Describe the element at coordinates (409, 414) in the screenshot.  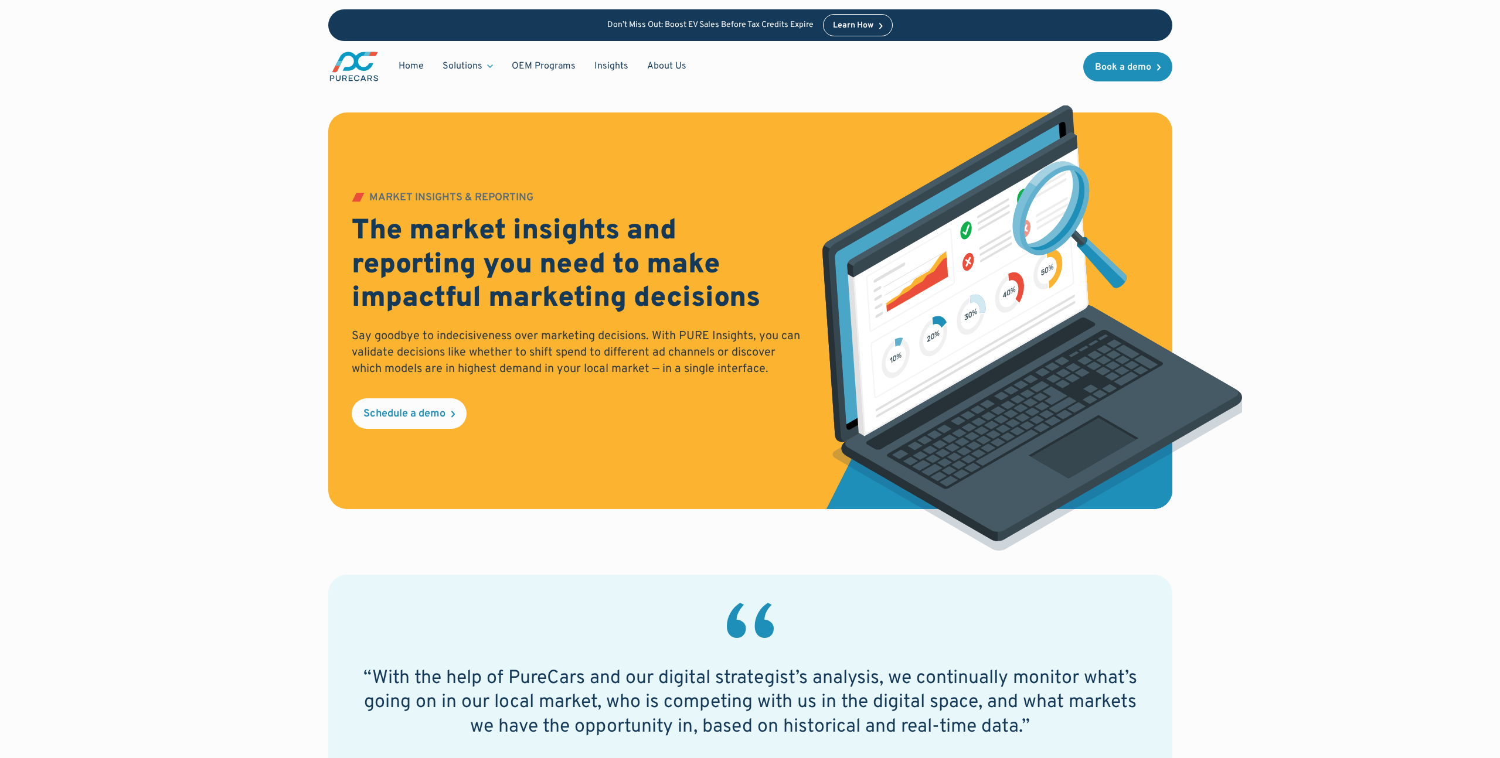
I see `a: Schedule a demo` at that location.